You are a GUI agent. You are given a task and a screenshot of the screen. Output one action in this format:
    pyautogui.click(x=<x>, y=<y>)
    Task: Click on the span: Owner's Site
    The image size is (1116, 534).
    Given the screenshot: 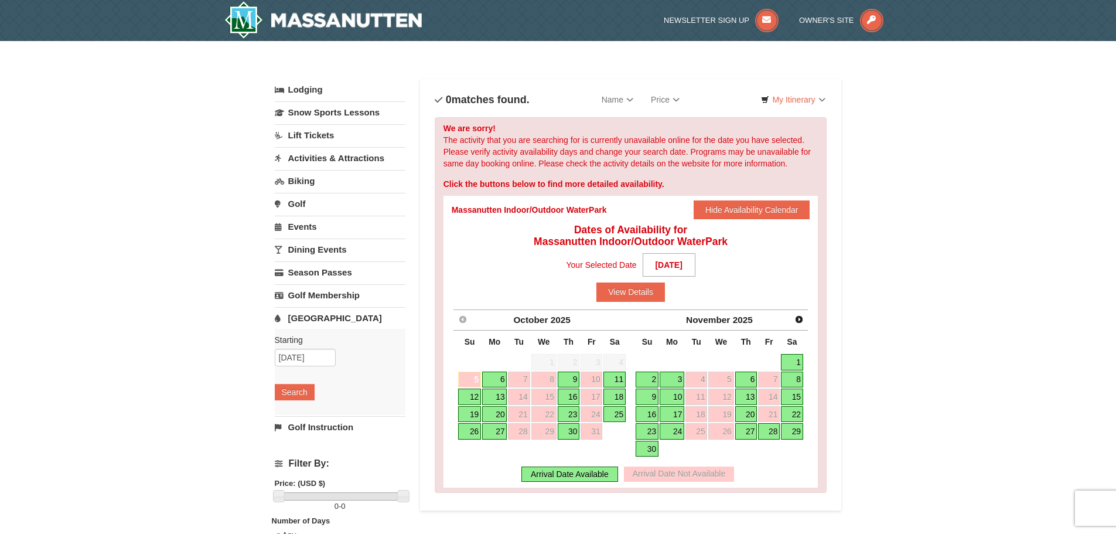 What is the action you would take?
    pyautogui.click(x=827, y=20)
    